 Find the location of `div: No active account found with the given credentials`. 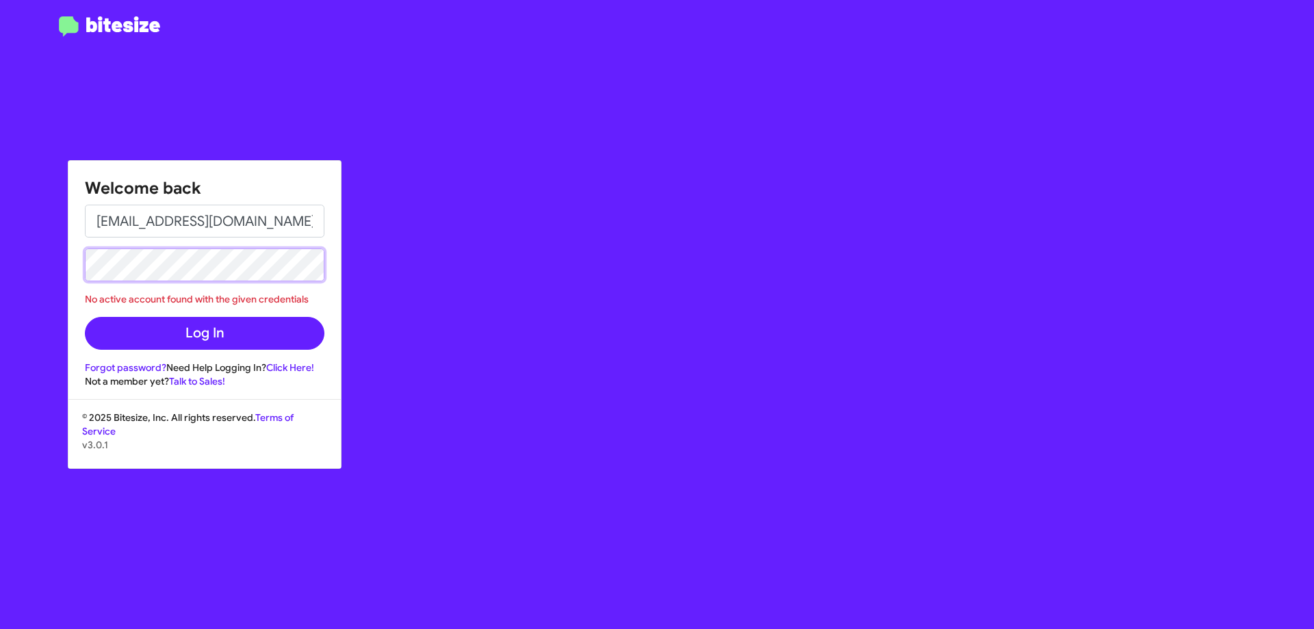

div: No active account found with the given credentials is located at coordinates (205, 299).